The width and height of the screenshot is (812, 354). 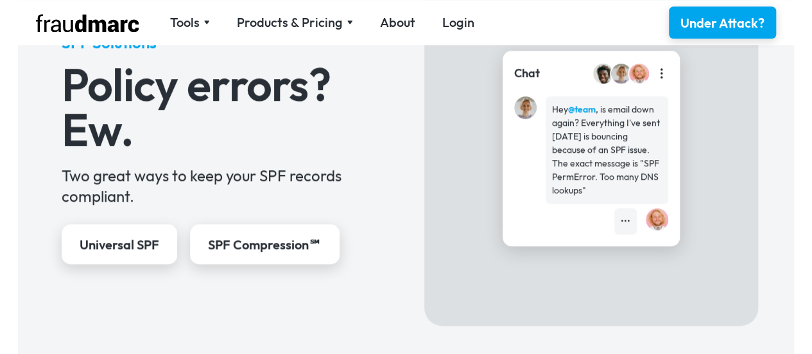 I want to click on a: About, so click(x=397, y=22).